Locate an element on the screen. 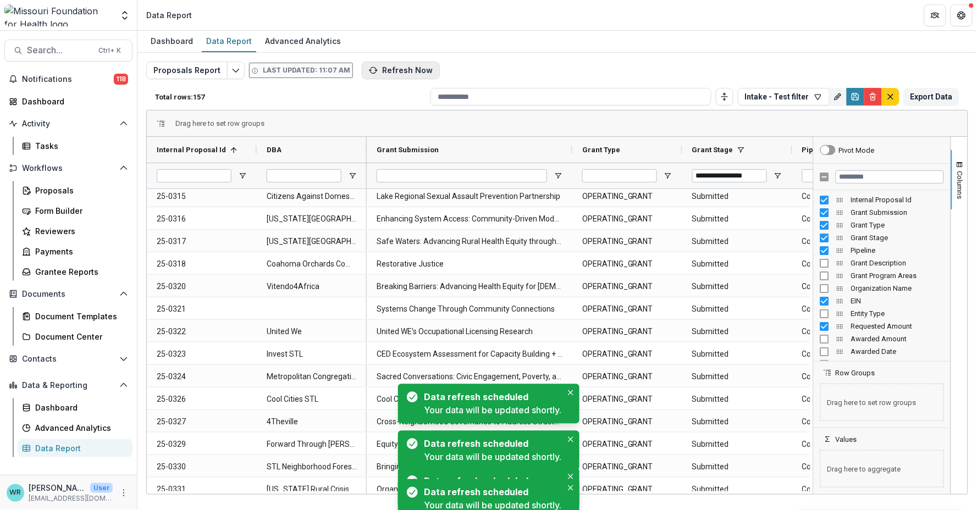 This screenshot has height=510, width=977. a: Payments is located at coordinates (75, 251).